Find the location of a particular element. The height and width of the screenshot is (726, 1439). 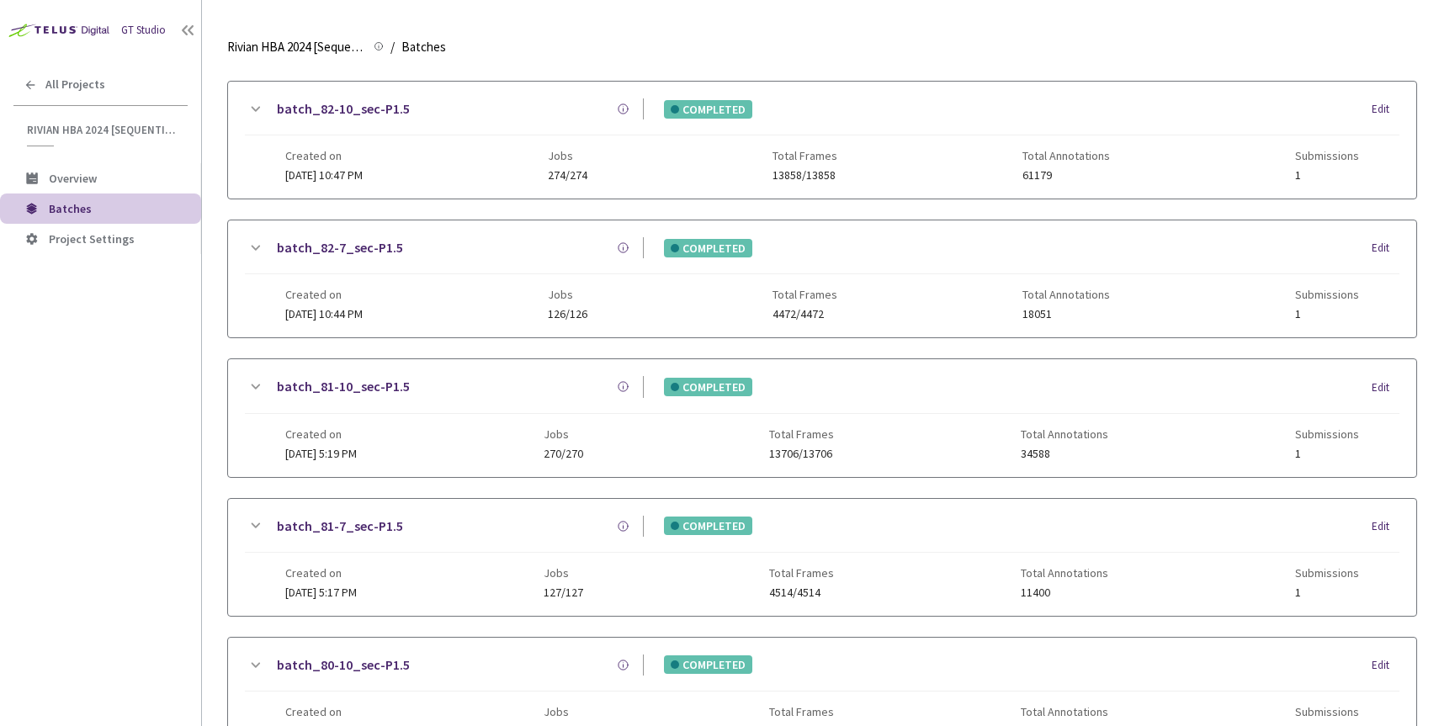

span: All Projects is located at coordinates (75, 84).